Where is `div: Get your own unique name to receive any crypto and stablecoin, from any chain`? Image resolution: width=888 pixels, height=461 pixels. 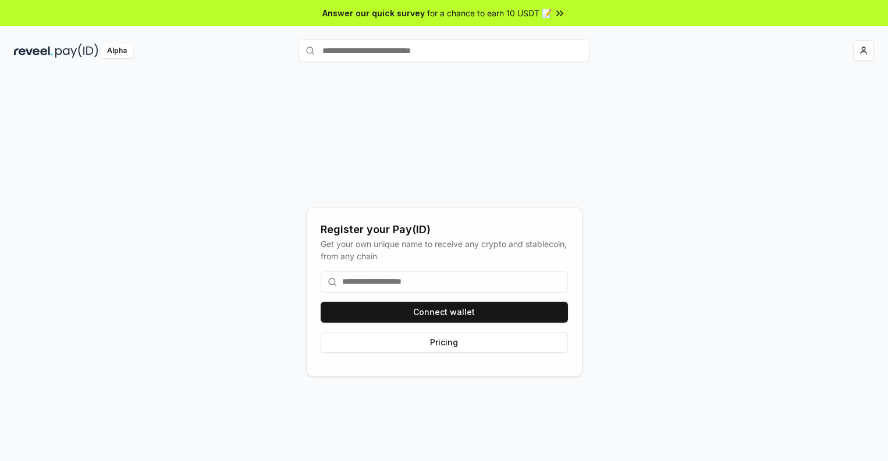 div: Get your own unique name to receive any crypto and stablecoin, from any chain is located at coordinates (444, 250).